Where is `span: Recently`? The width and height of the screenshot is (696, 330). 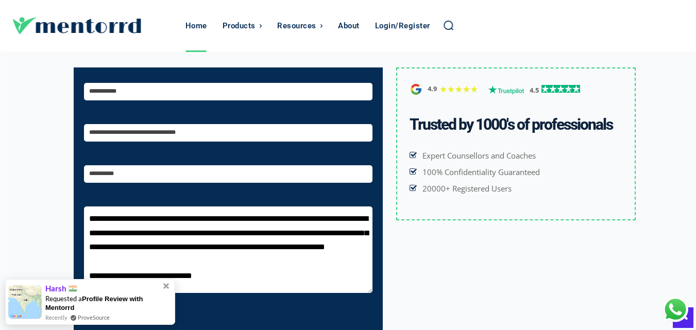
span: Recently is located at coordinates (56, 318).